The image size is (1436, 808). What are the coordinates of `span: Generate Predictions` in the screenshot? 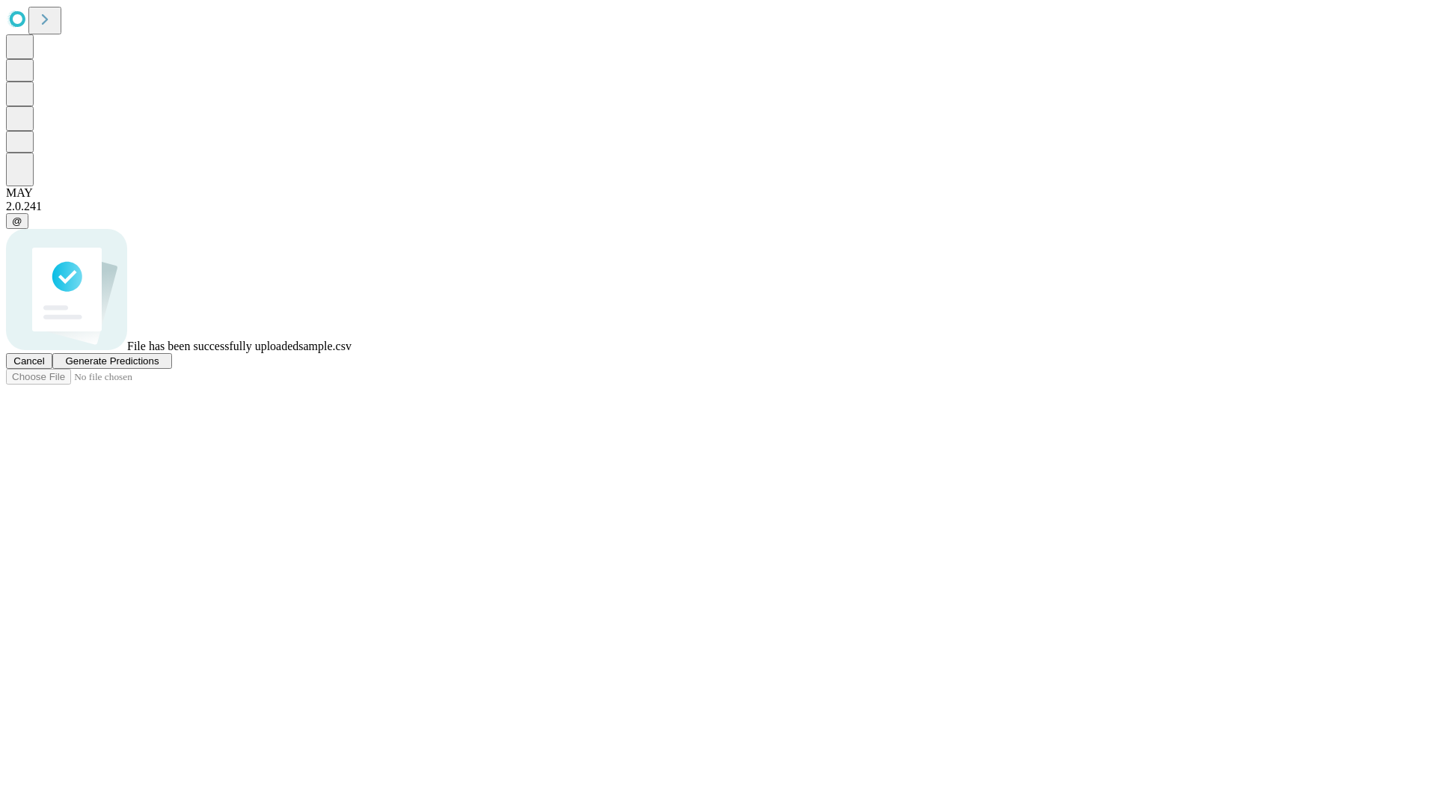 It's located at (111, 361).